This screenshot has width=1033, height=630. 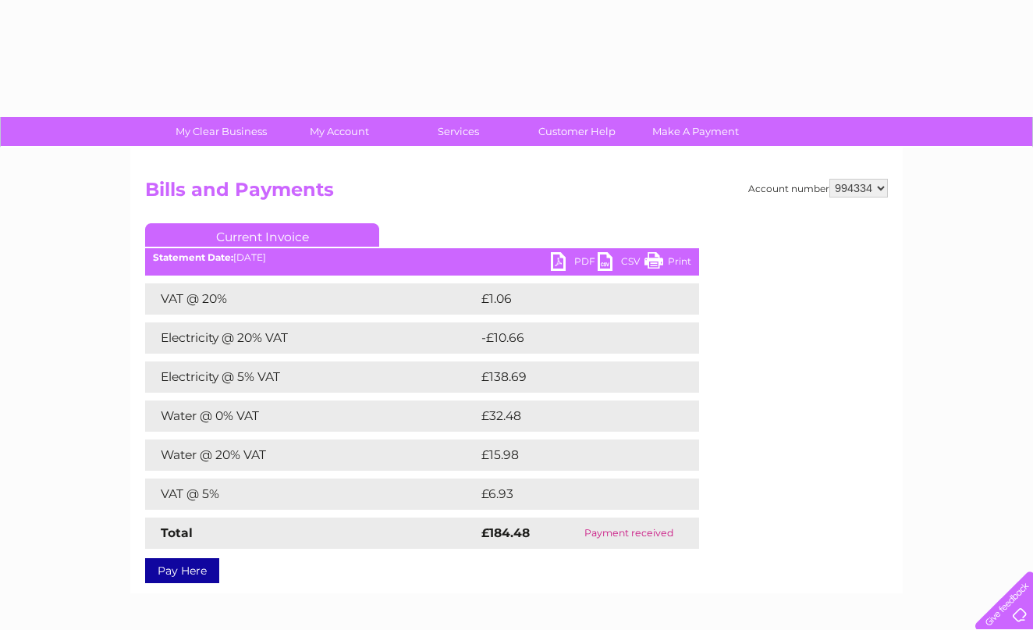 I want to click on td: VAT @ 20%, so click(x=311, y=299).